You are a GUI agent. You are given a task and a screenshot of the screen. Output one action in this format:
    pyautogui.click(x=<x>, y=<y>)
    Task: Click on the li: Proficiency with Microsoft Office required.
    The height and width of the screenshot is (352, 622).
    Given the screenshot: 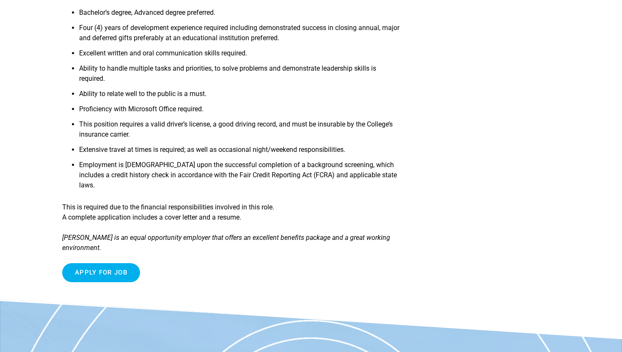 What is the action you would take?
    pyautogui.click(x=240, y=112)
    